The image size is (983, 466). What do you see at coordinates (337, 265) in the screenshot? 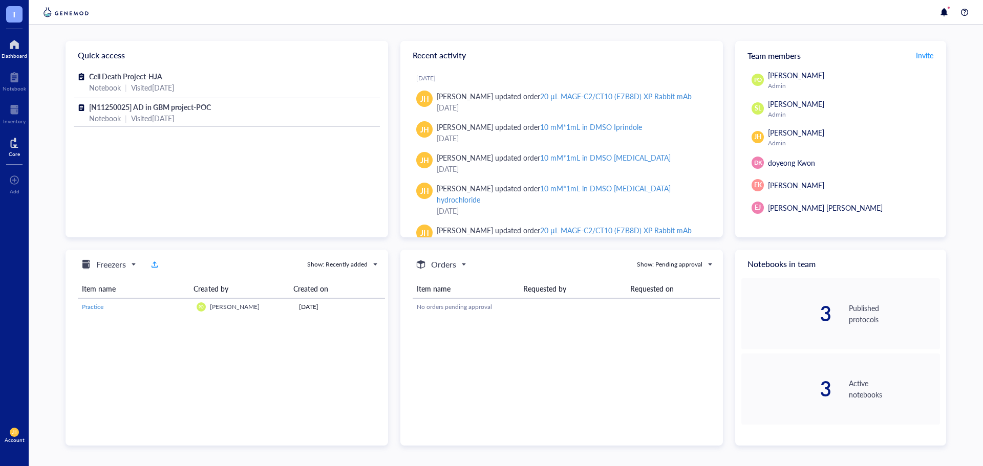
I see `div: Show: Recently added` at bounding box center [337, 265].